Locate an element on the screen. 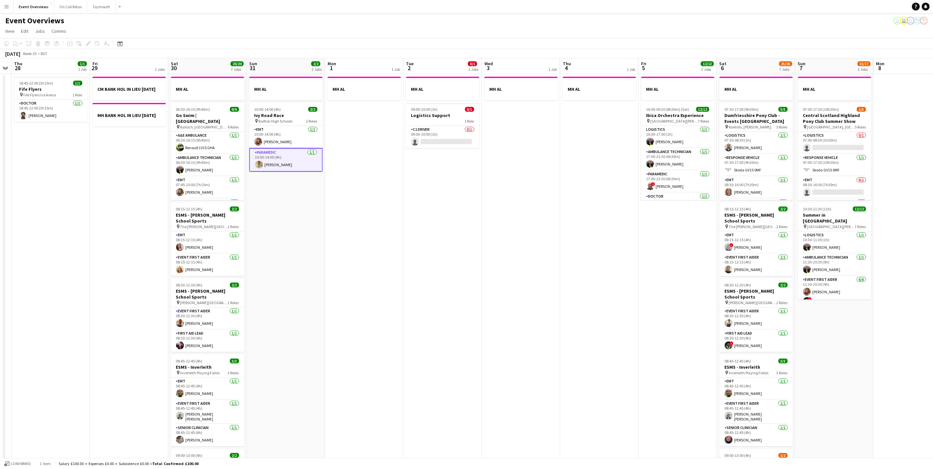 This screenshot has height=469, width=933. button: Confirmed is located at coordinates (17, 464).